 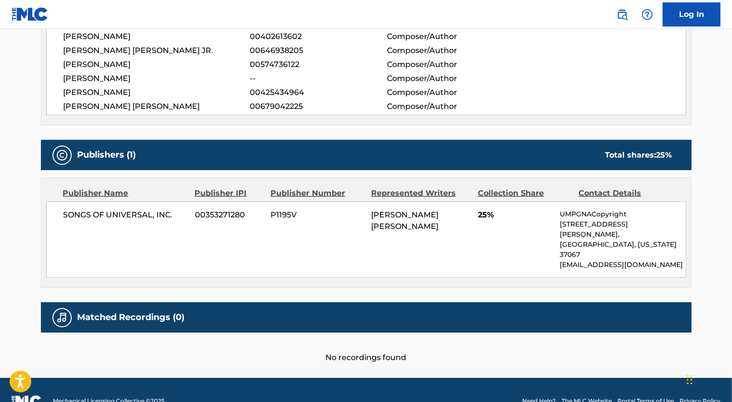 I want to click on img: MLC Logo, so click(x=30, y=14).